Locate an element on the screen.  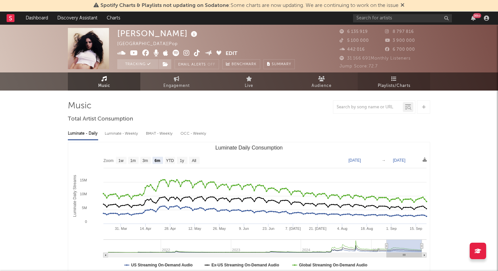
a: Discovery Assistant is located at coordinates (77, 18).